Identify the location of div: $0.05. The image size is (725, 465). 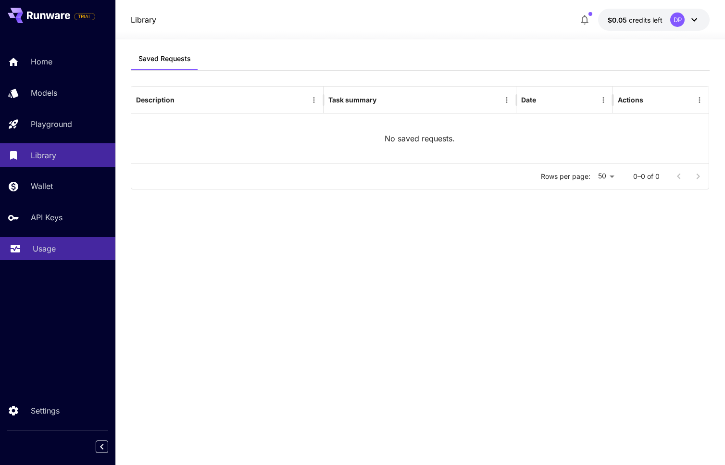
(635, 20).